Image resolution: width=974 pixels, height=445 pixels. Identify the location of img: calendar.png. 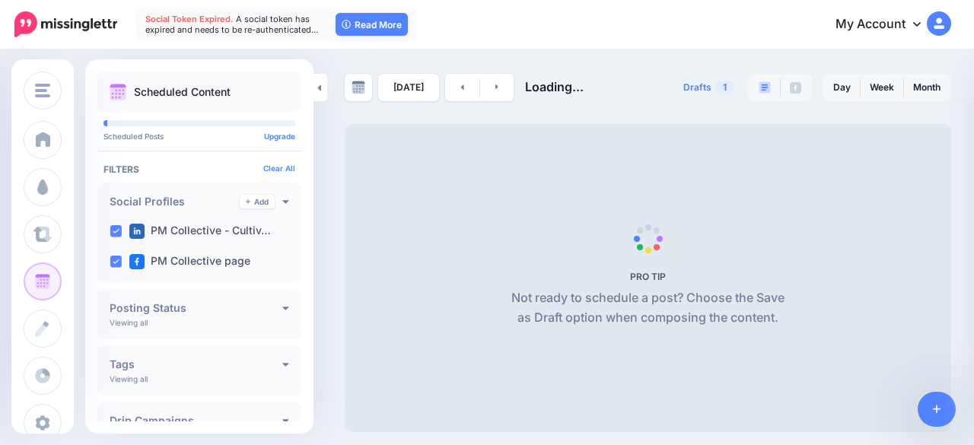
(118, 92).